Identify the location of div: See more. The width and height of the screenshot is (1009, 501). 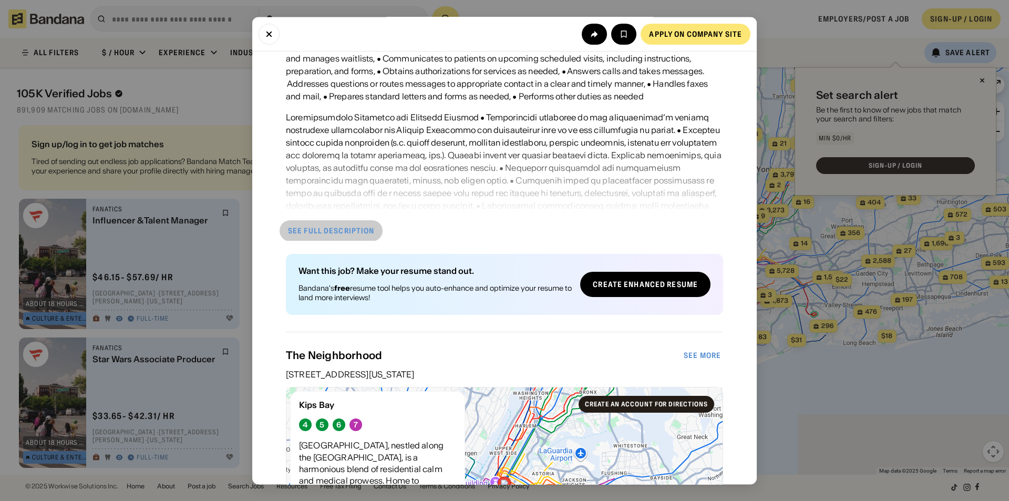
(702, 355).